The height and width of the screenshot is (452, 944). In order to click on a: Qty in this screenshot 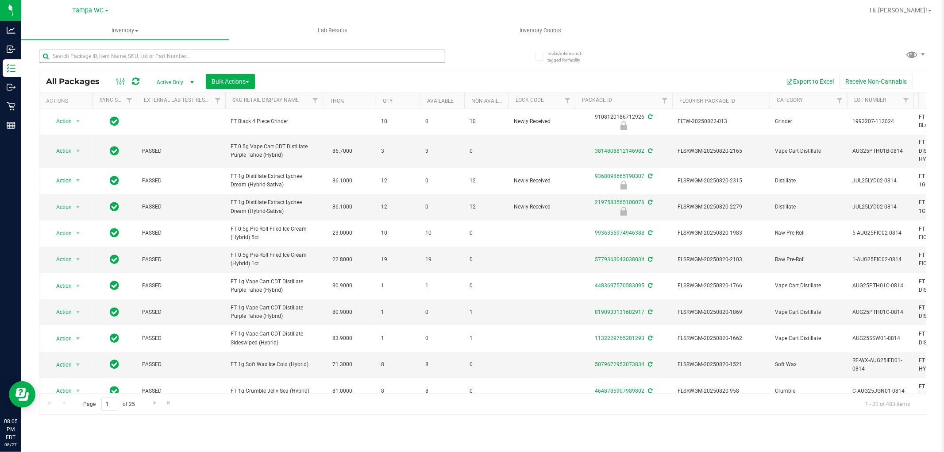, I will do `click(388, 101)`.